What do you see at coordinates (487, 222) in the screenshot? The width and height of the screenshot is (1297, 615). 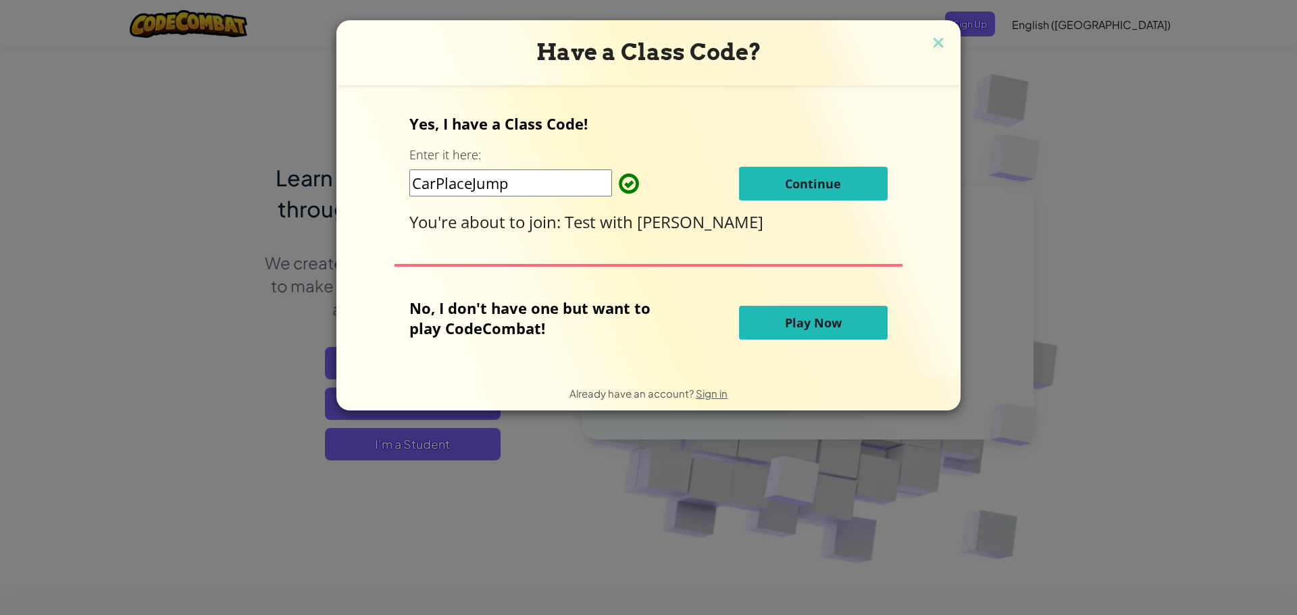 I see `span: You're about to join:` at bounding box center [487, 222].